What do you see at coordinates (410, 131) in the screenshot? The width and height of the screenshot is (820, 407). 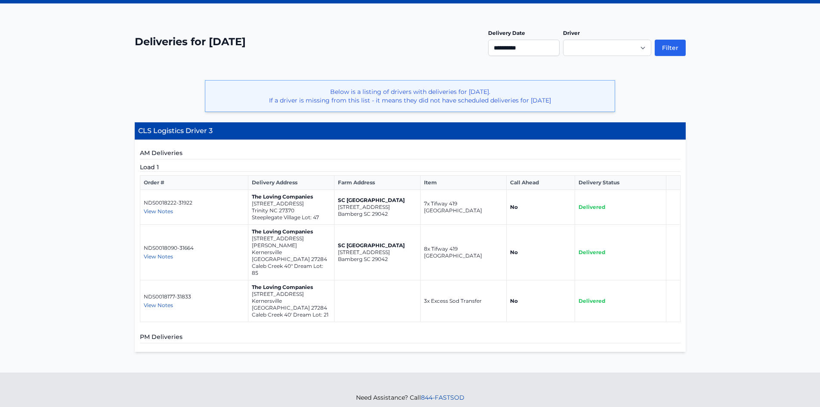 I see `h4: CLS Logistics Driver 3` at bounding box center [410, 131].